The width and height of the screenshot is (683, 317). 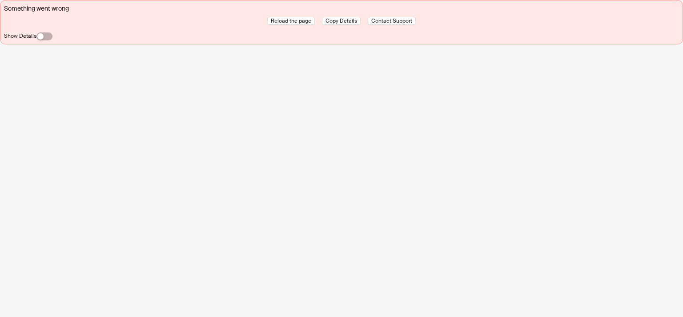 I want to click on button: Copy Details, so click(x=341, y=21).